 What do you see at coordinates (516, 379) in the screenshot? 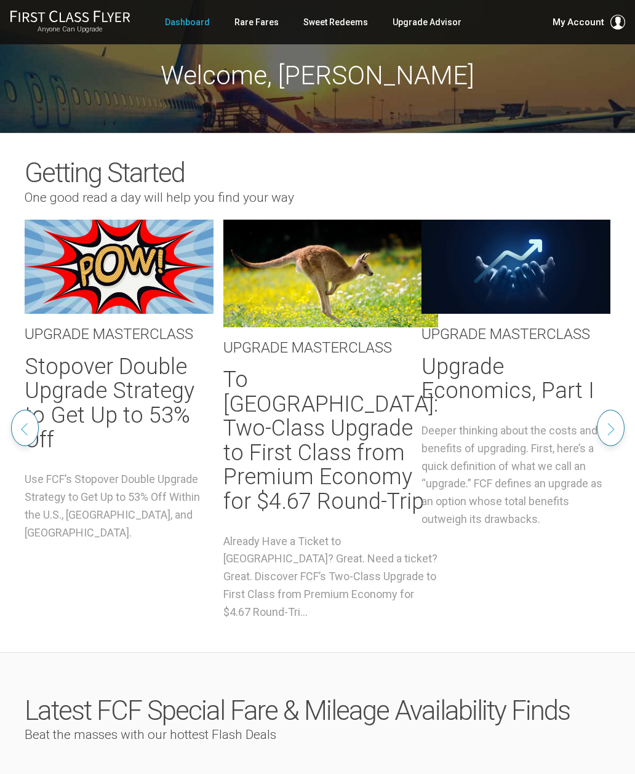
I see `h2: Upgrade Economics, Part I` at bounding box center [516, 379].